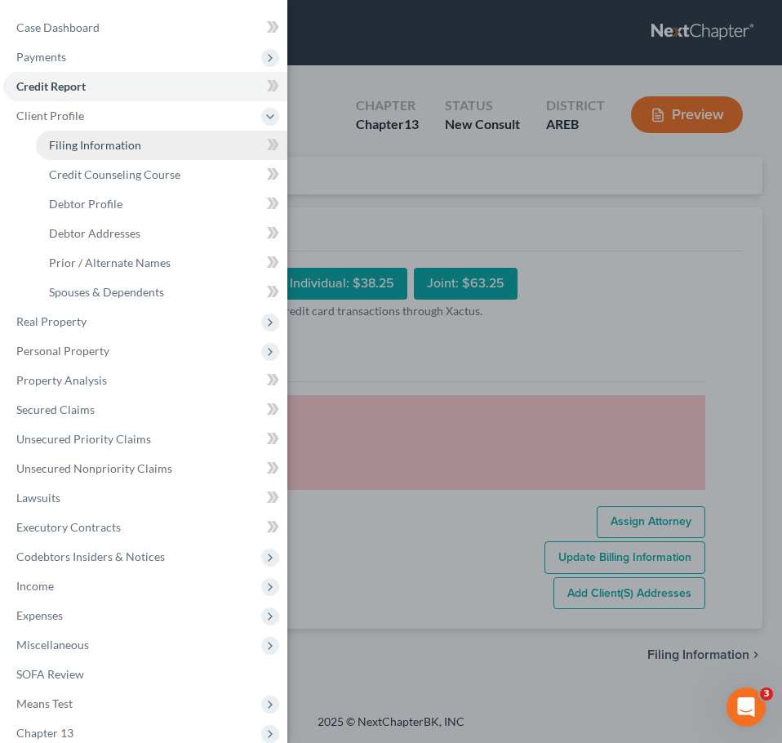 The image size is (782, 743). Describe the element at coordinates (39, 615) in the screenshot. I see `span: Expenses` at that location.